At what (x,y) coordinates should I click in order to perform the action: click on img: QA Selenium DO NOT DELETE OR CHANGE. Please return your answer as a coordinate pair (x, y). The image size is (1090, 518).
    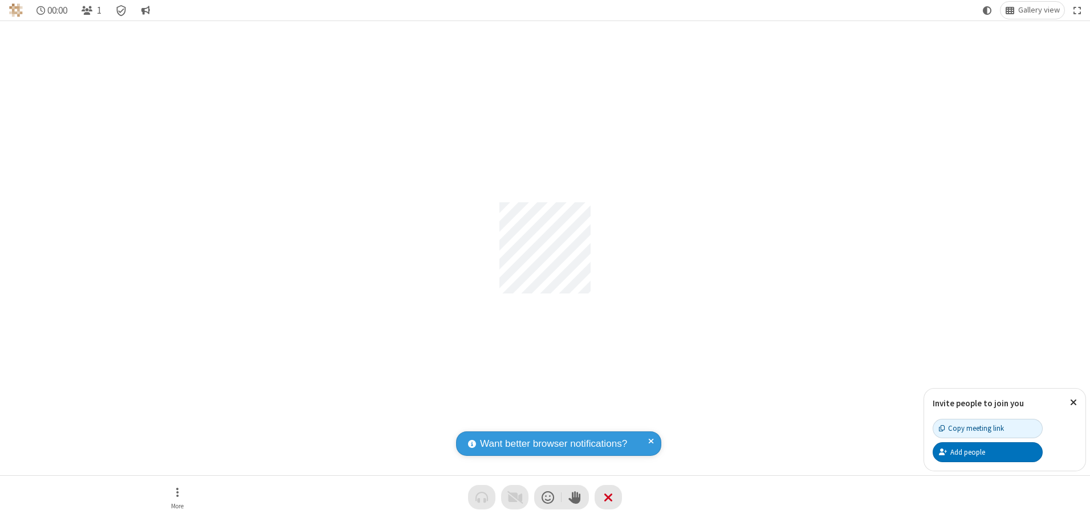
    Looking at the image, I should click on (16, 10).